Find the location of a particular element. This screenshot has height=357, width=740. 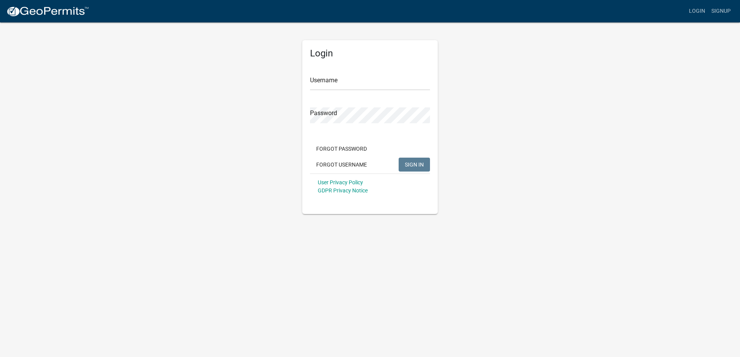

h5: Login is located at coordinates (370, 53).